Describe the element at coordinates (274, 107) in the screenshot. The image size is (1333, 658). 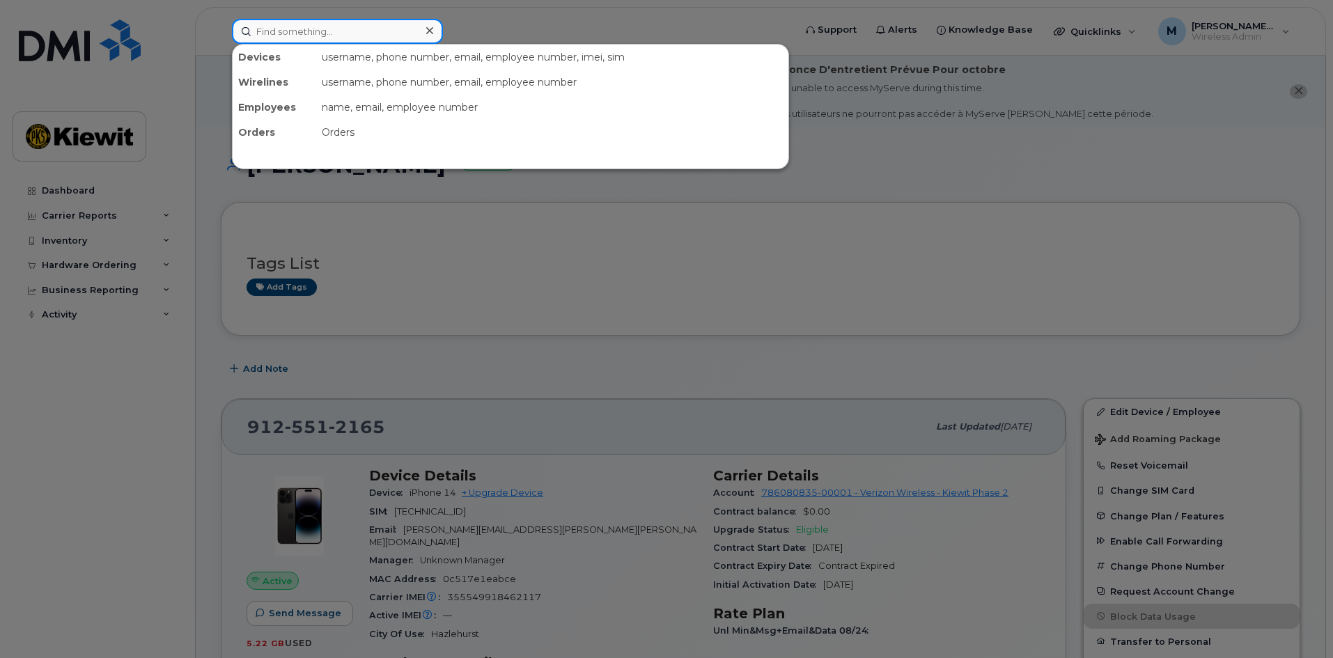
I see `div: Employees` at that location.